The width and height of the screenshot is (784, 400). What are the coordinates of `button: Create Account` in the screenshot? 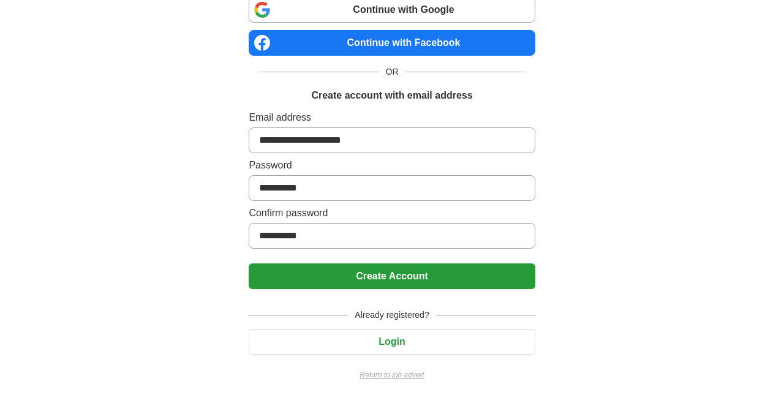 It's located at (391, 276).